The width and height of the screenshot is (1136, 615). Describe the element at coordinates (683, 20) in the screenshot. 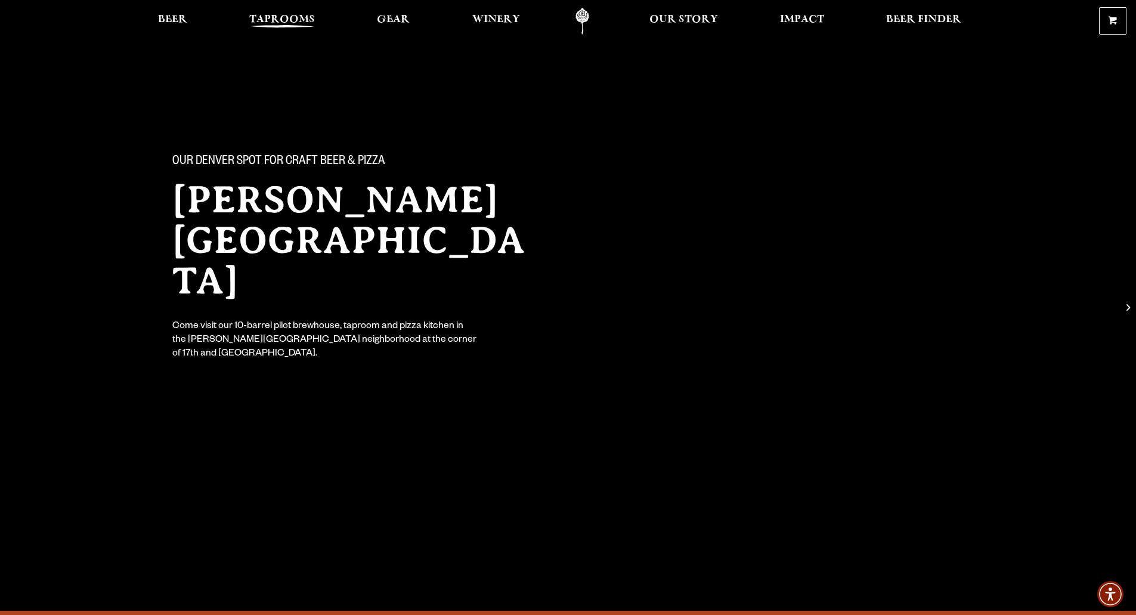

I see `span: Our Story` at that location.